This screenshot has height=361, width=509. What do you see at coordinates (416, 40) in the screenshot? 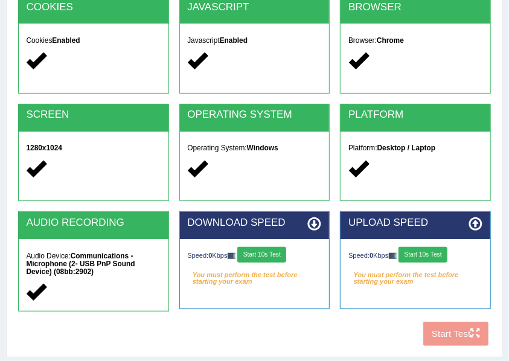
I see `h5: Browser:` at bounding box center [416, 40].